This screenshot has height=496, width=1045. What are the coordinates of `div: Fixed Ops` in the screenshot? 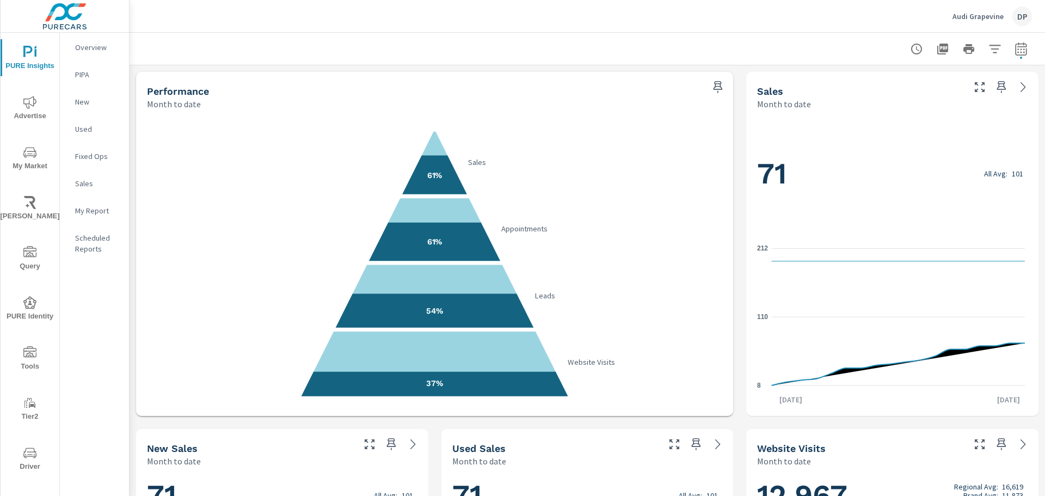 It's located at (94, 156).